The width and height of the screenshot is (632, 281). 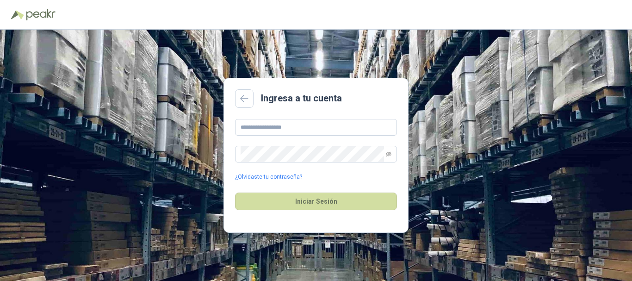 What do you see at coordinates (316, 201) in the screenshot?
I see `button: Iniciar Sesión` at bounding box center [316, 201].